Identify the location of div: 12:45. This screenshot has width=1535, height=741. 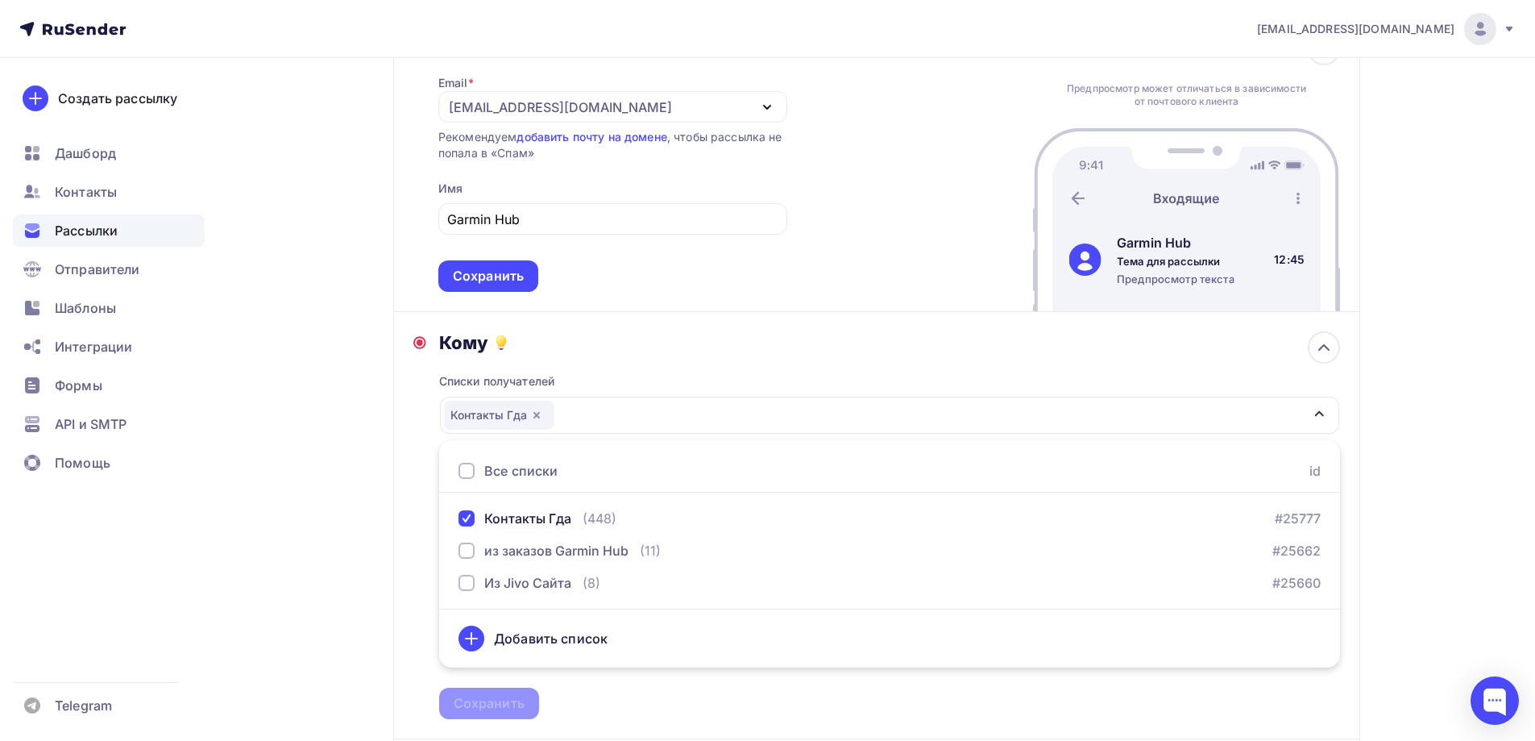
(1289, 259).